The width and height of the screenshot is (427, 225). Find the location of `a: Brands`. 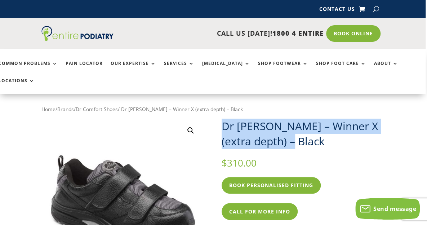

a: Brands is located at coordinates (66, 109).